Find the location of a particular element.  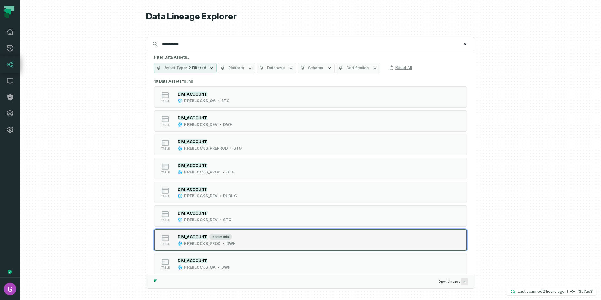

h5: Filter Data Assets... is located at coordinates (310, 57).